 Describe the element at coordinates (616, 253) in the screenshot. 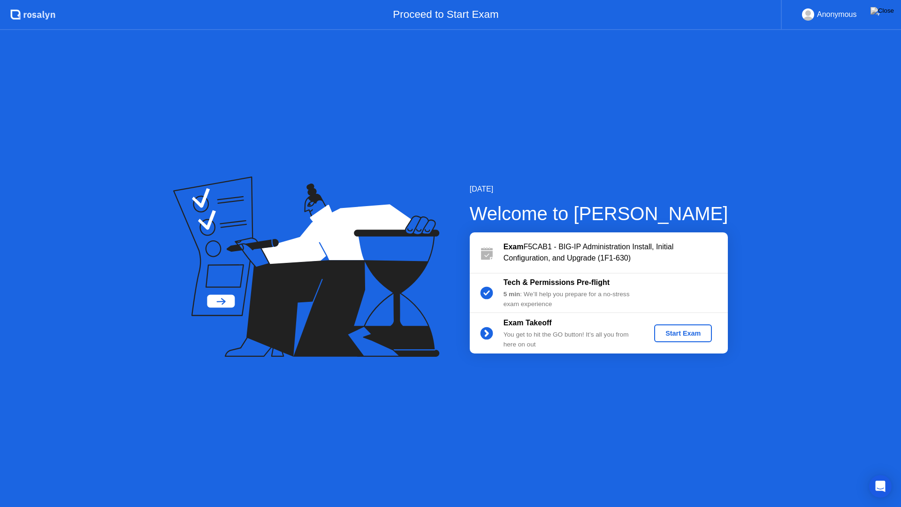

I see `div: F5CAB1 - BIG-IP Administration Install, Initial Configuration, and Upgrade (1F1-630)` at that location.